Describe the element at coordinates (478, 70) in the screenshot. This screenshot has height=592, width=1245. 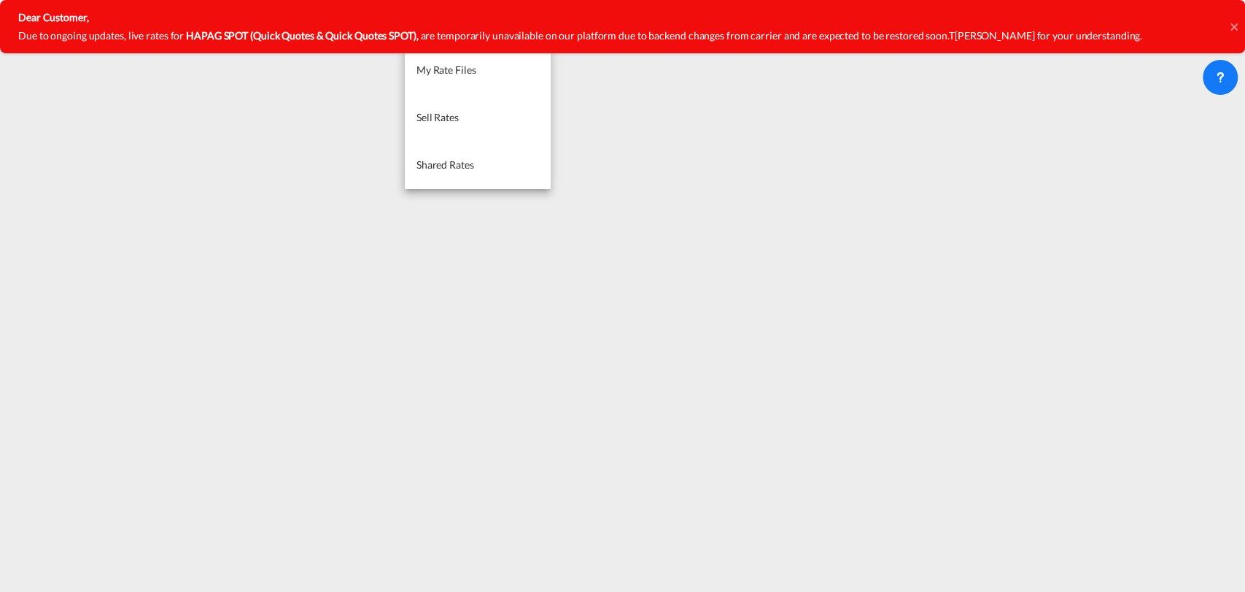
I see `a: My Rate Files` at that location.